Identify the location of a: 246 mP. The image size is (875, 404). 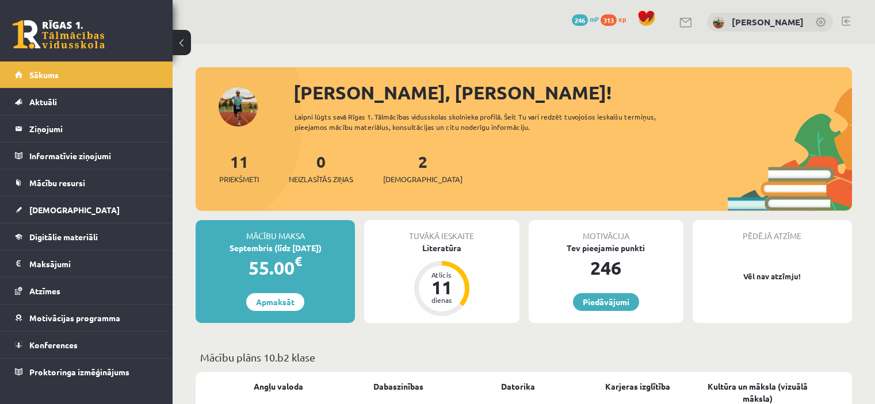
(585, 19).